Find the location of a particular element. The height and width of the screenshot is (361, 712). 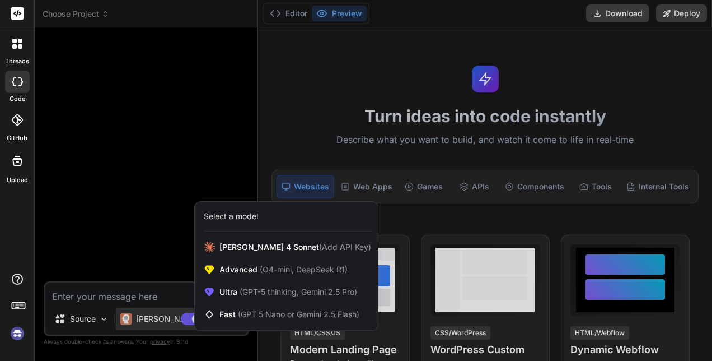

label: threads is located at coordinates (17, 61).